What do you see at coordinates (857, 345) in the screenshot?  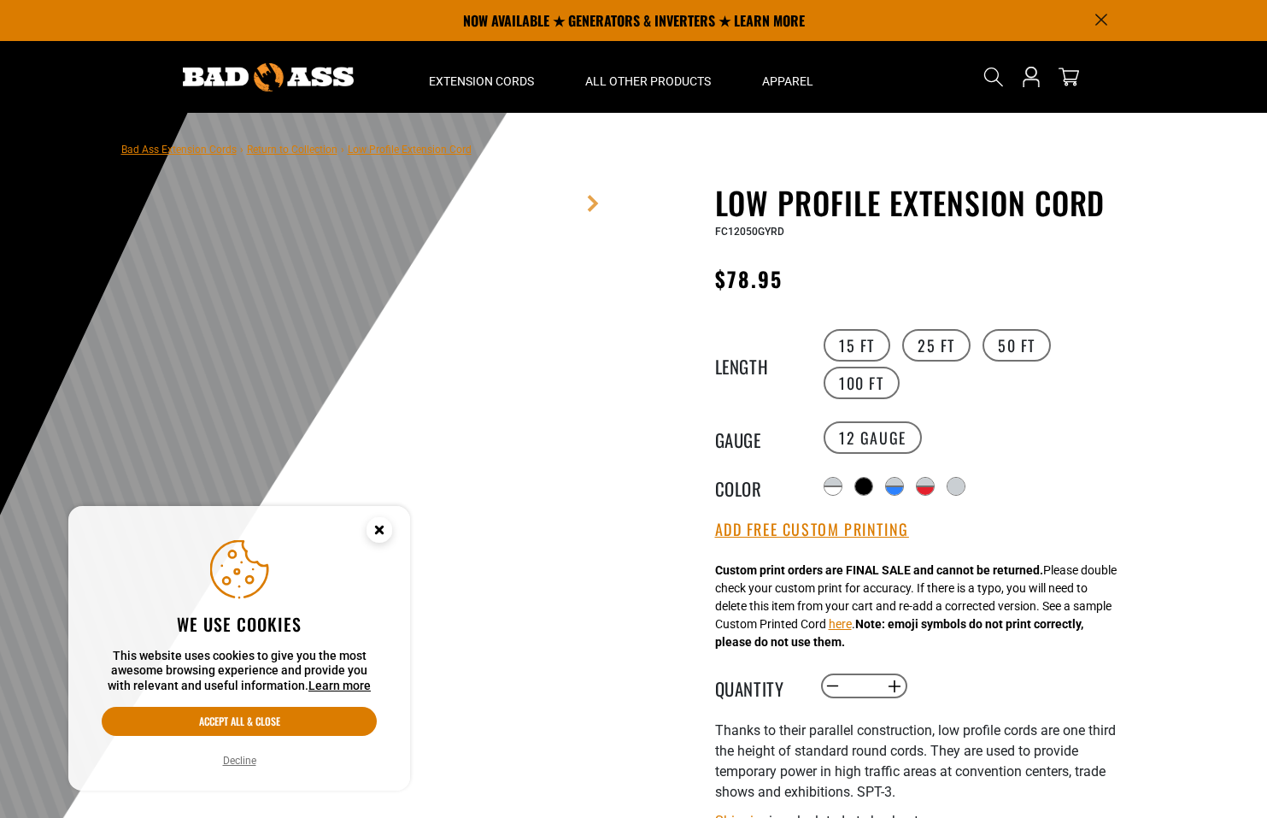 I see `label: 15 FT` at bounding box center [857, 345].